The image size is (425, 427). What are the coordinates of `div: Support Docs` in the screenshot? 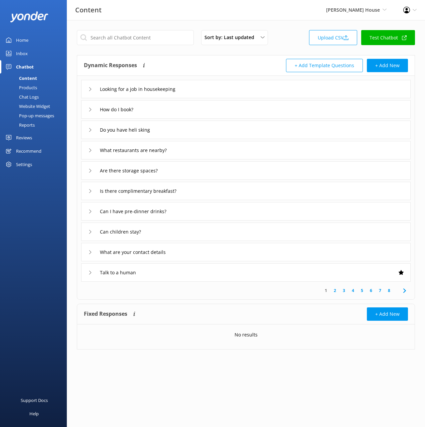 It's located at (34, 400).